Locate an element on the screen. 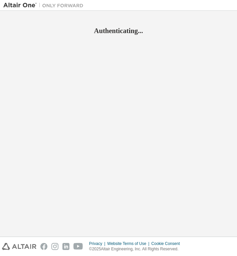 The width and height of the screenshot is (237, 256). img: instagram.svg is located at coordinates (55, 246).